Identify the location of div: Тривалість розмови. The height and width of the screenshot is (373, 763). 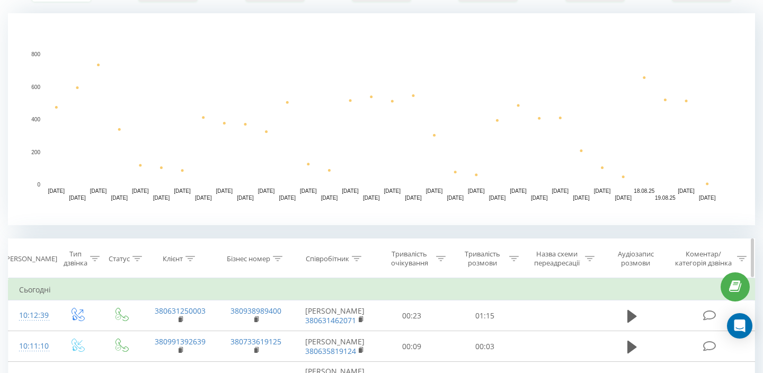
(482, 259).